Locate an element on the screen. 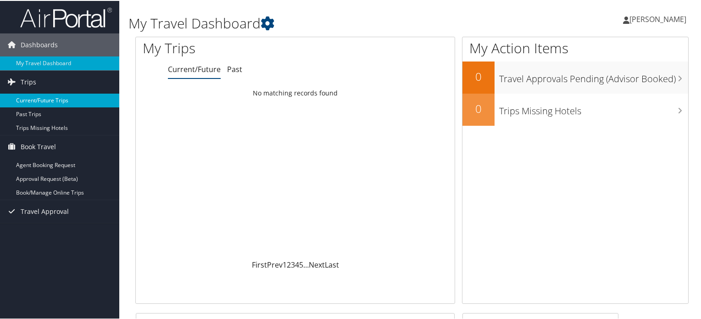 Image resolution: width=701 pixels, height=319 pixels. h3: Trips Missing Hotels is located at coordinates (594, 108).